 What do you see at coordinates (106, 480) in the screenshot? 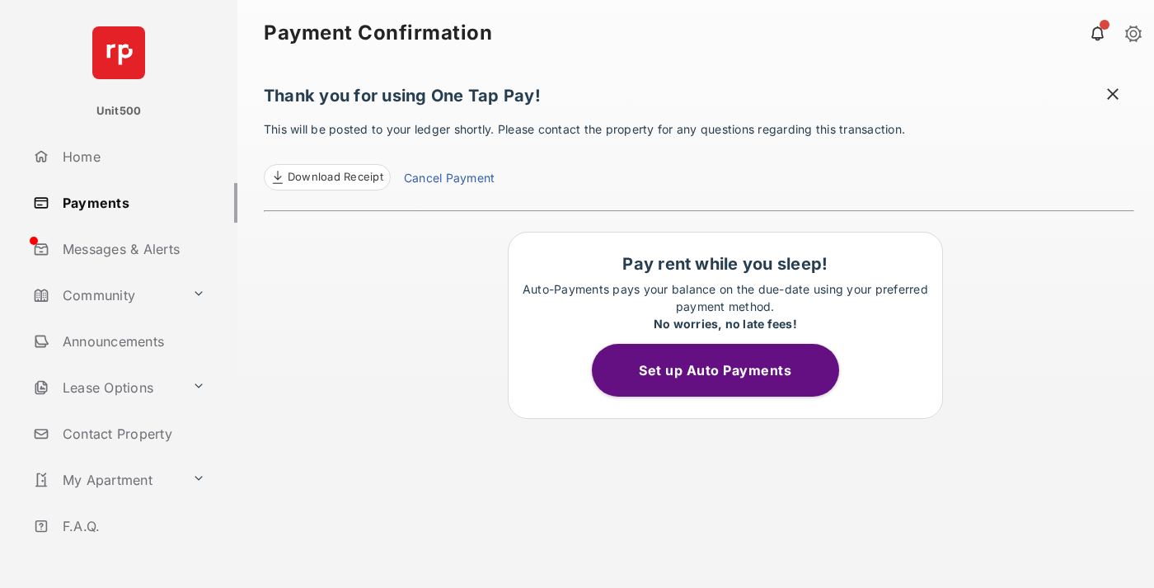
I see `a: My Apartment` at bounding box center [106, 480].